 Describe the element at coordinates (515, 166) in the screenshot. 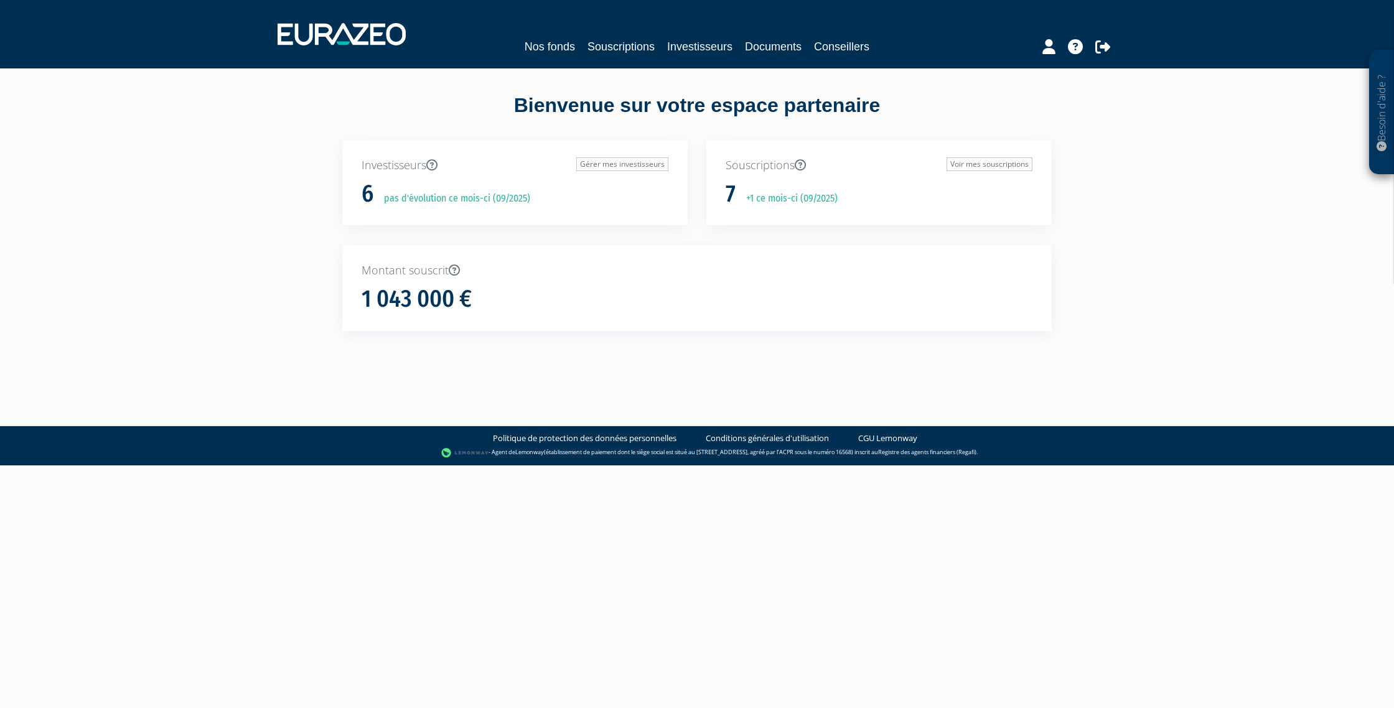

I see `p: Investisseurs` at that location.